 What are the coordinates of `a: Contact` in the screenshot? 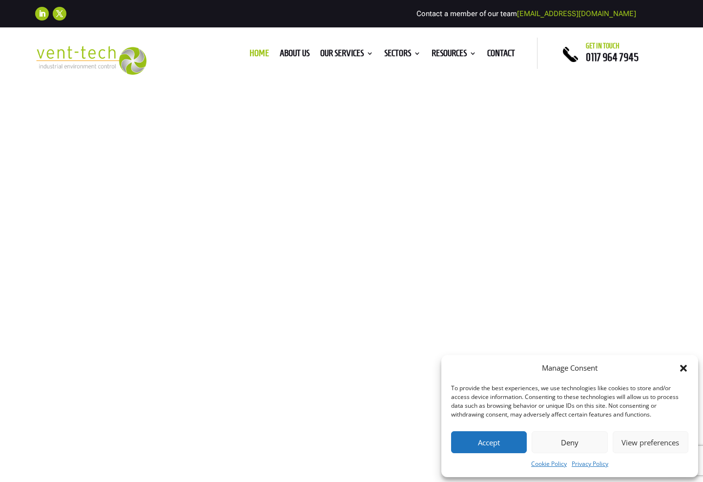 It's located at (501, 55).